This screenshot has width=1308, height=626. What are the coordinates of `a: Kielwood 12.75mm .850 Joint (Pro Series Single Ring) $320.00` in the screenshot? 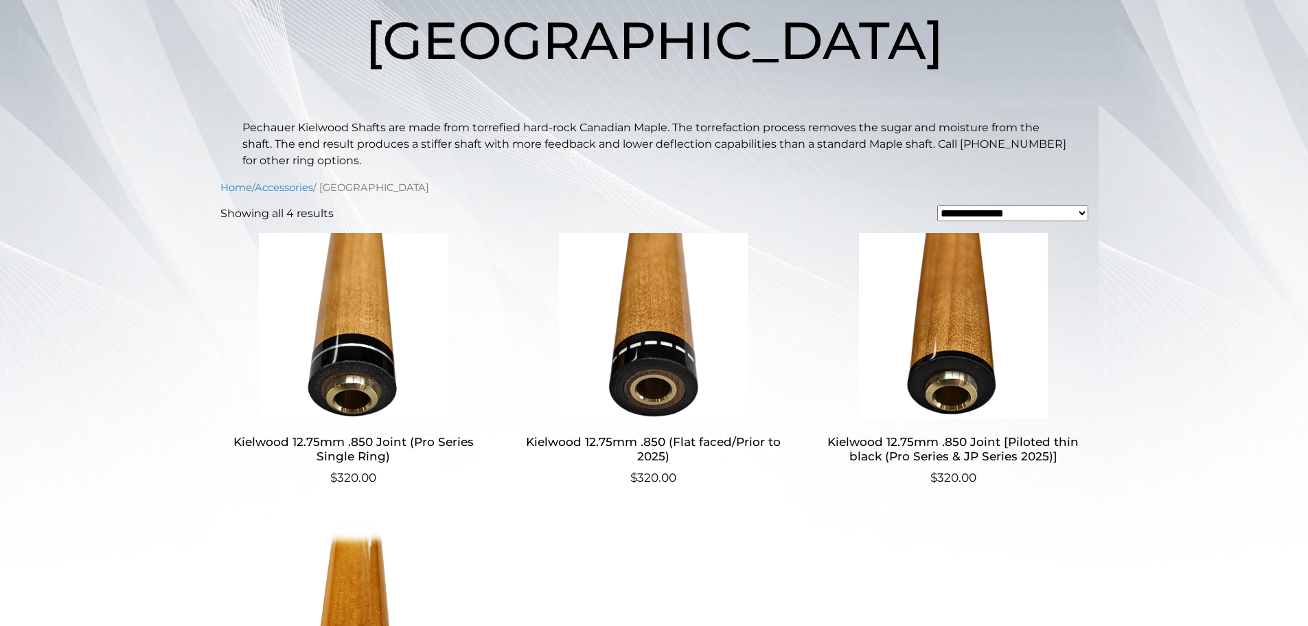 It's located at (354, 359).